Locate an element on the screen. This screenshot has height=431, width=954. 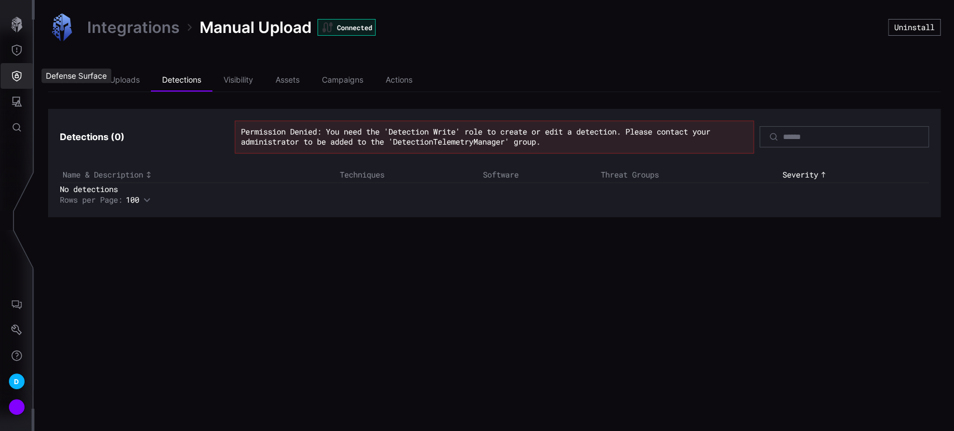
div: Connected is located at coordinates (347, 27).